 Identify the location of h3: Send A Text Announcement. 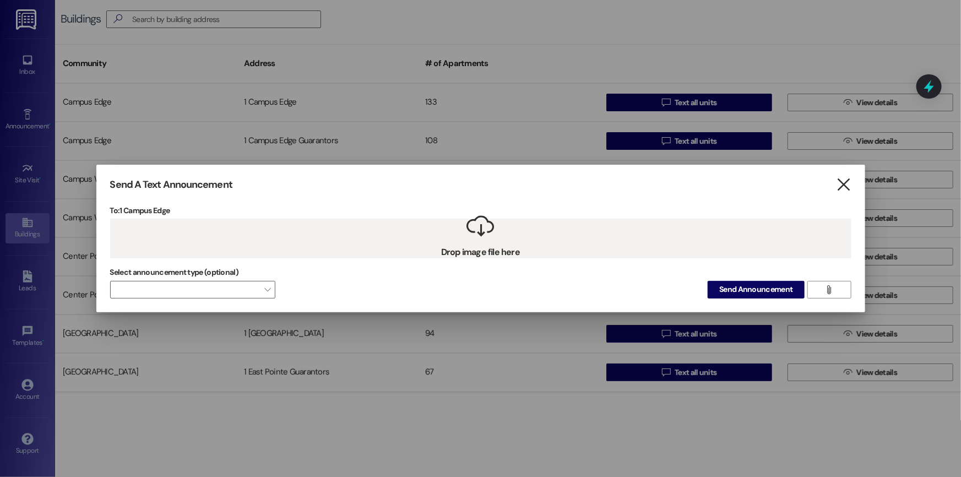
(171, 184).